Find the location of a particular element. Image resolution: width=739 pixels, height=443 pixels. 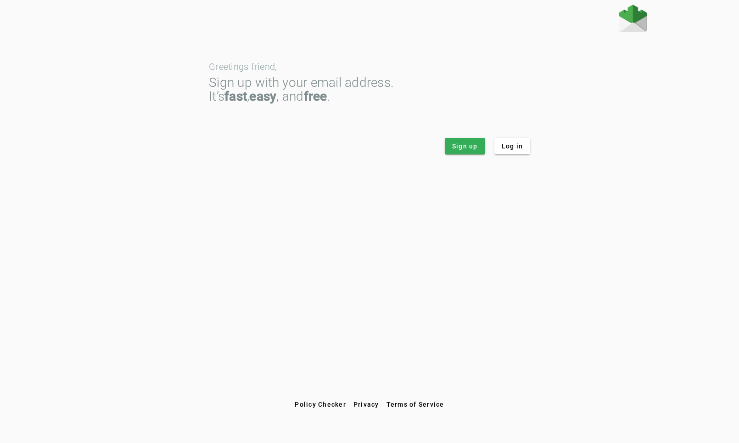

button: Terms of Service is located at coordinates (416, 404).